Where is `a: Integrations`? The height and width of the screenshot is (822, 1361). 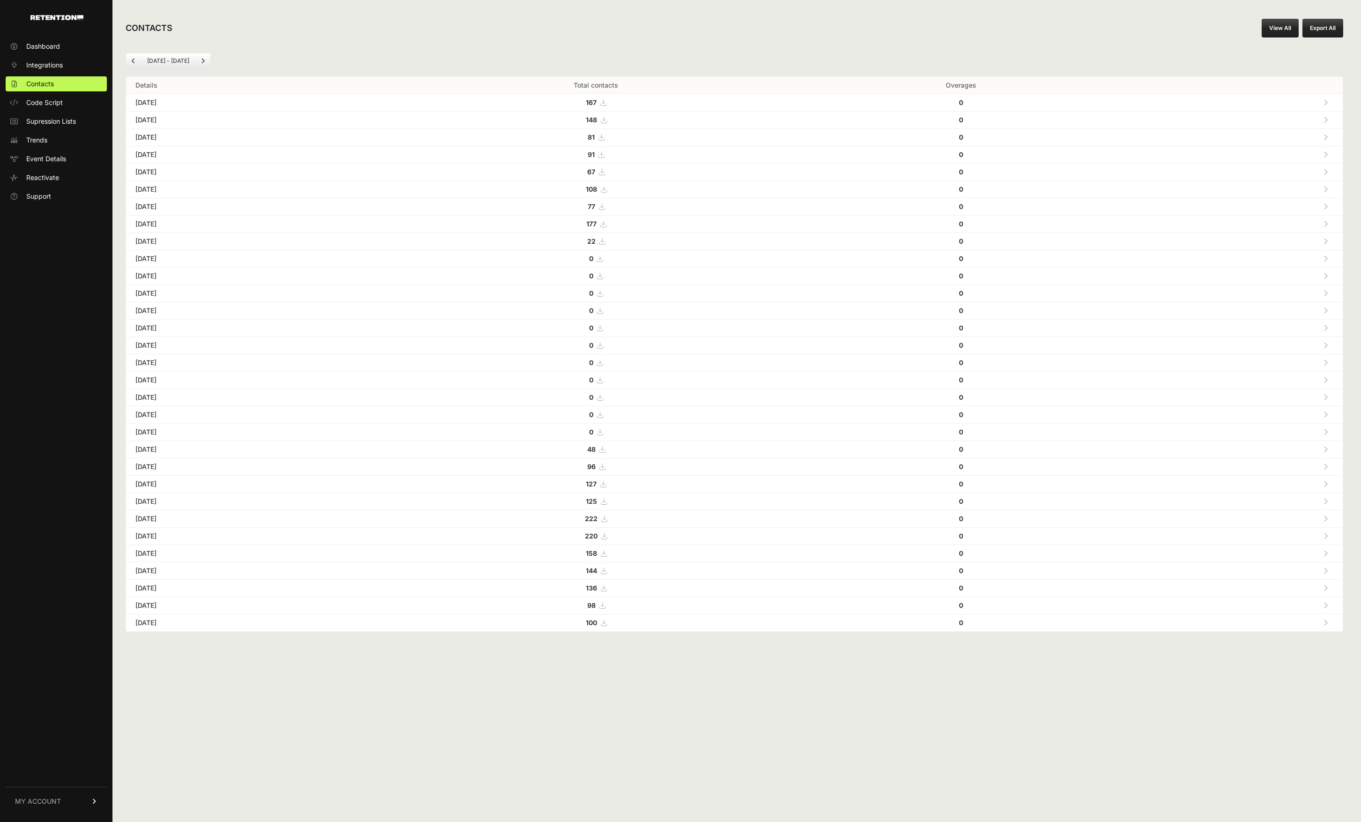 a: Integrations is located at coordinates (56, 65).